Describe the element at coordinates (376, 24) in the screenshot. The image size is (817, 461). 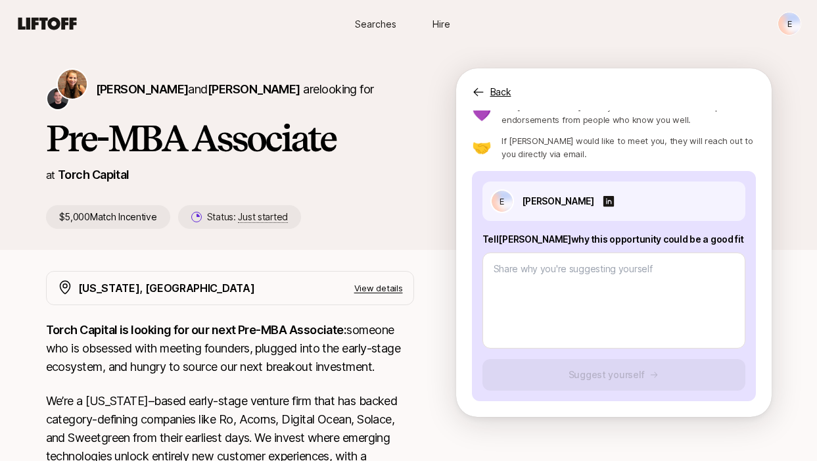
I see `a: Searches` at that location.